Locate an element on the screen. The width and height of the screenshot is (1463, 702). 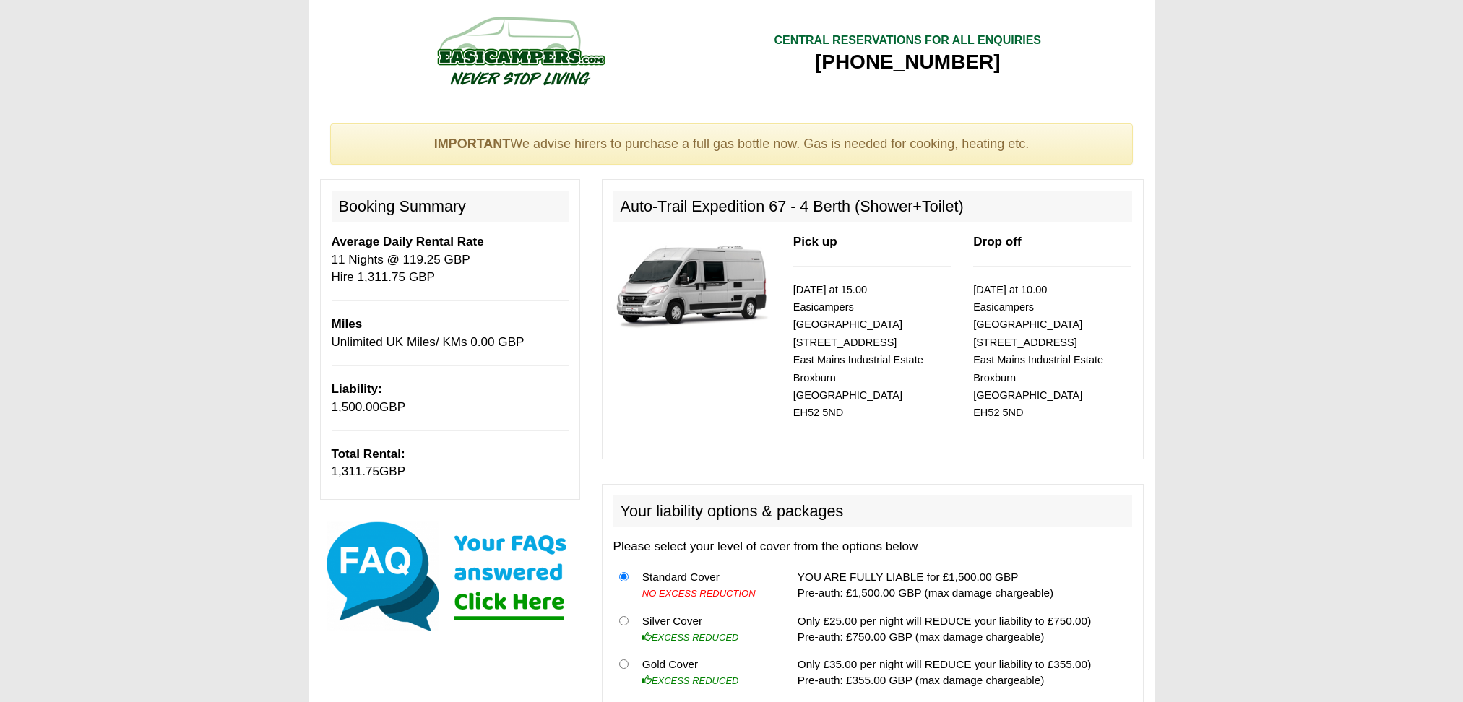
img: Click here for our most common FAQs is located at coordinates (450, 576).